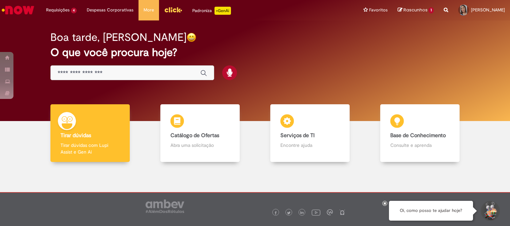 The height and width of the screenshot is (226, 510). I want to click on div: Oi, como posso te ajudar hoje?, so click(431, 211).